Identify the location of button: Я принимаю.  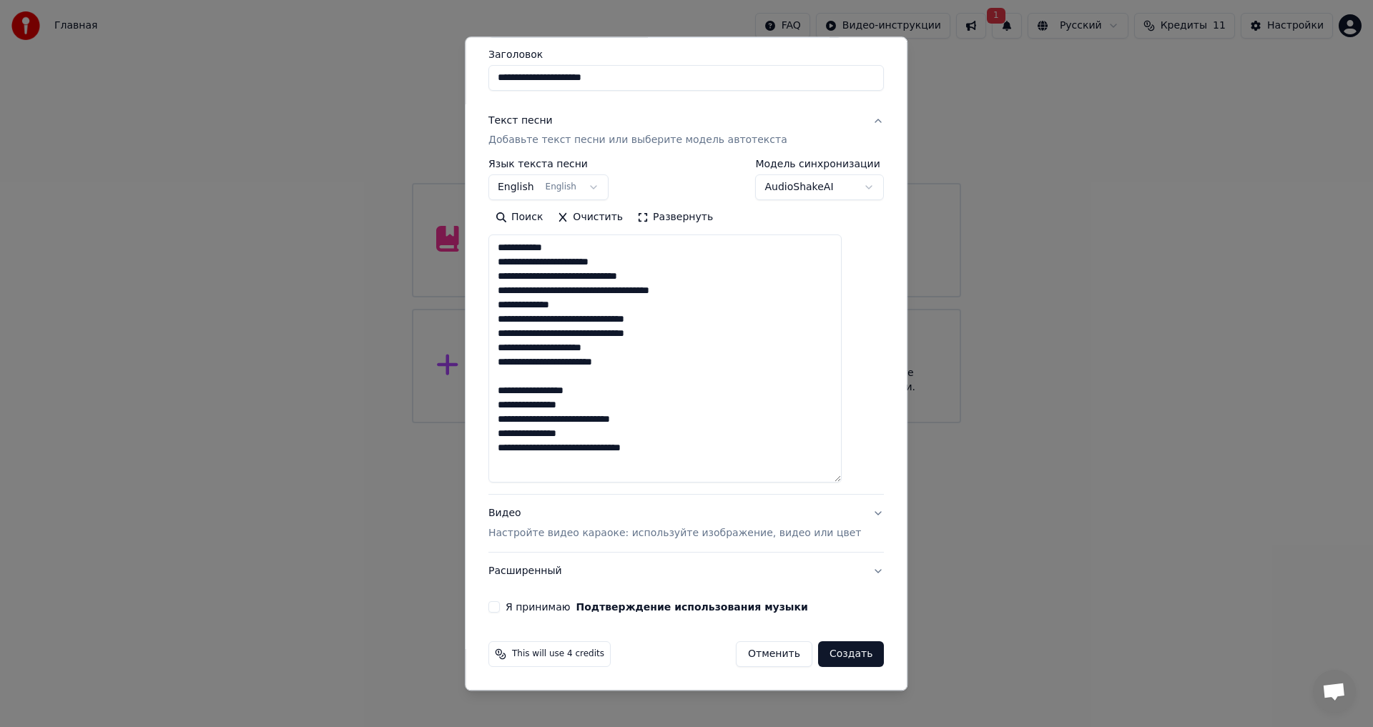
(692, 608).